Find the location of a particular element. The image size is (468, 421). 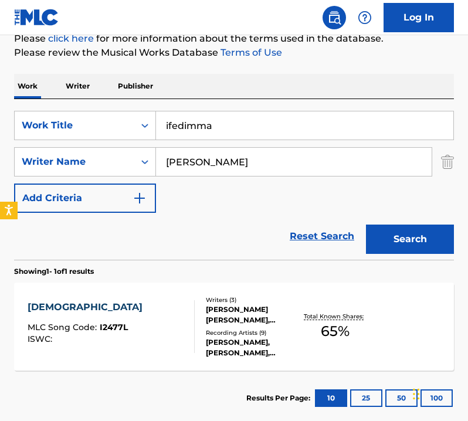

span: ISWC : is located at coordinates (41, 339).